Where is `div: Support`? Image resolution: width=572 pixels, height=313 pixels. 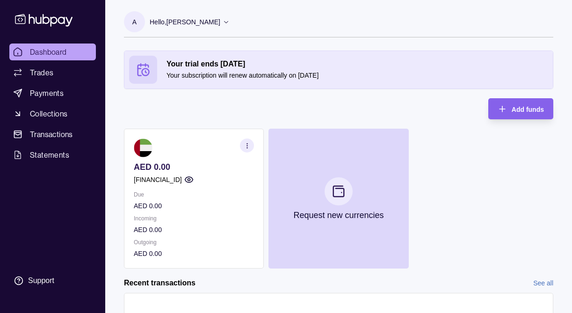
div: Support is located at coordinates (41, 281).